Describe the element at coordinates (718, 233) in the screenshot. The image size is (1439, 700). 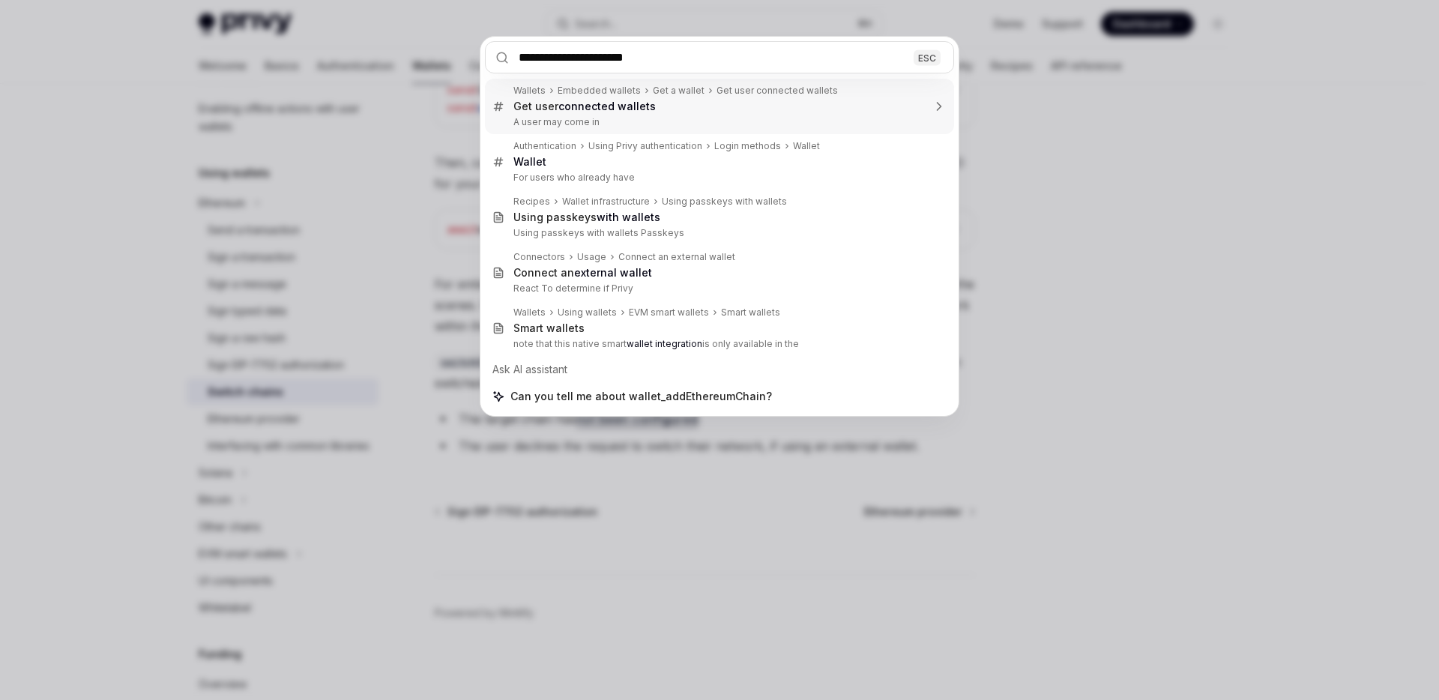
I see `p: Using passkeys with wallets Passkeys` at that location.